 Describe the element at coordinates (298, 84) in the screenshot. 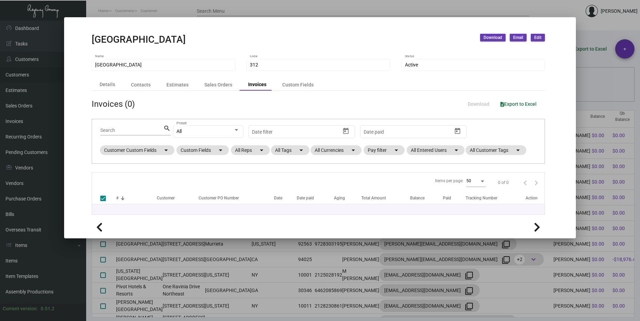

I see `div: Custom Fields` at that location.